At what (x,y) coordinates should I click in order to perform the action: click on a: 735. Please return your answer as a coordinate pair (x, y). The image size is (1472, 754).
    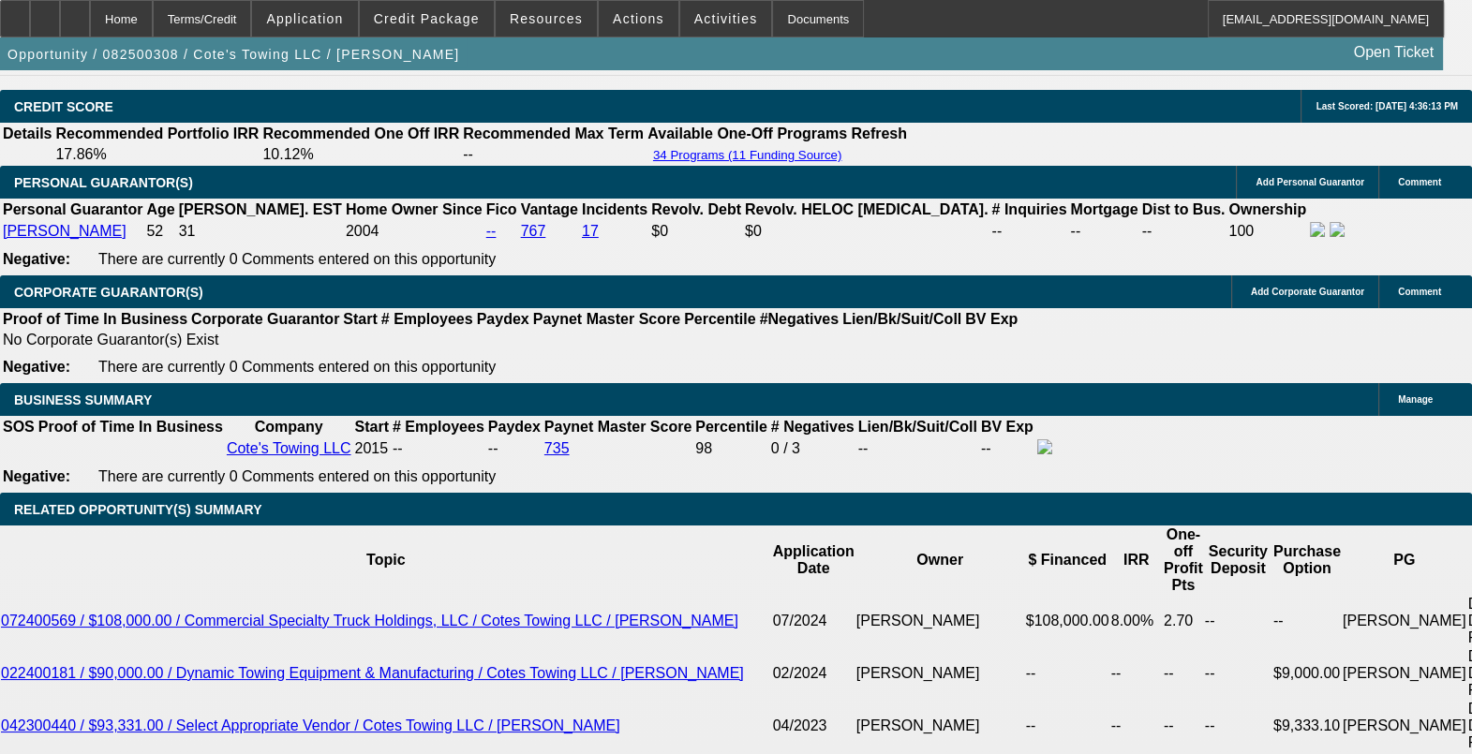
    Looking at the image, I should click on (556, 448).